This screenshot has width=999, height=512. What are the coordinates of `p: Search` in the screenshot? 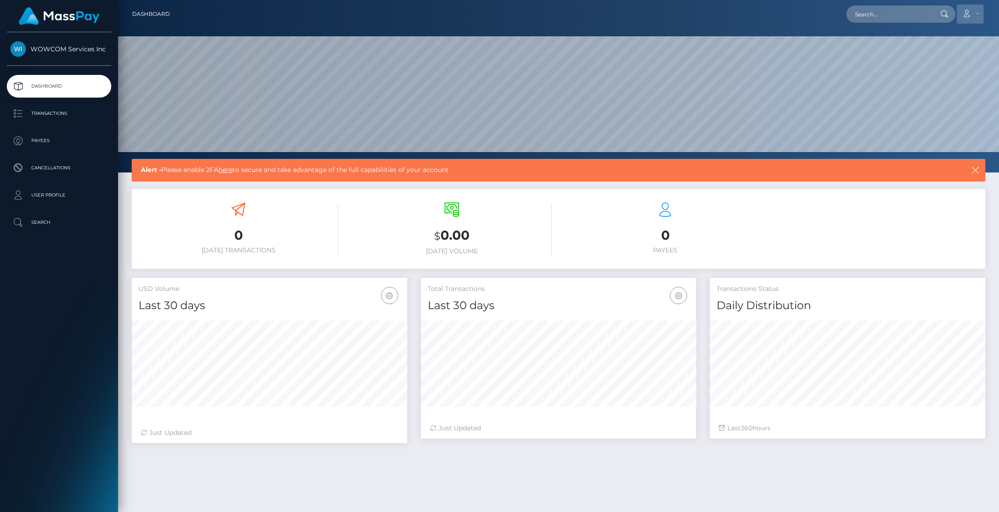 It's located at (59, 222).